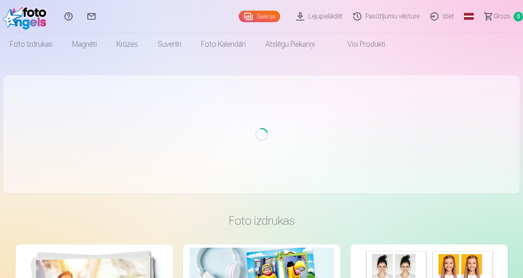  Describe the element at coordinates (27, 16) in the screenshot. I see `img: /fa1` at that location.